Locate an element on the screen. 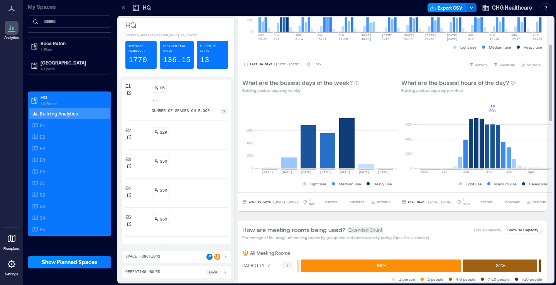  p: E3 is located at coordinates (42, 148).